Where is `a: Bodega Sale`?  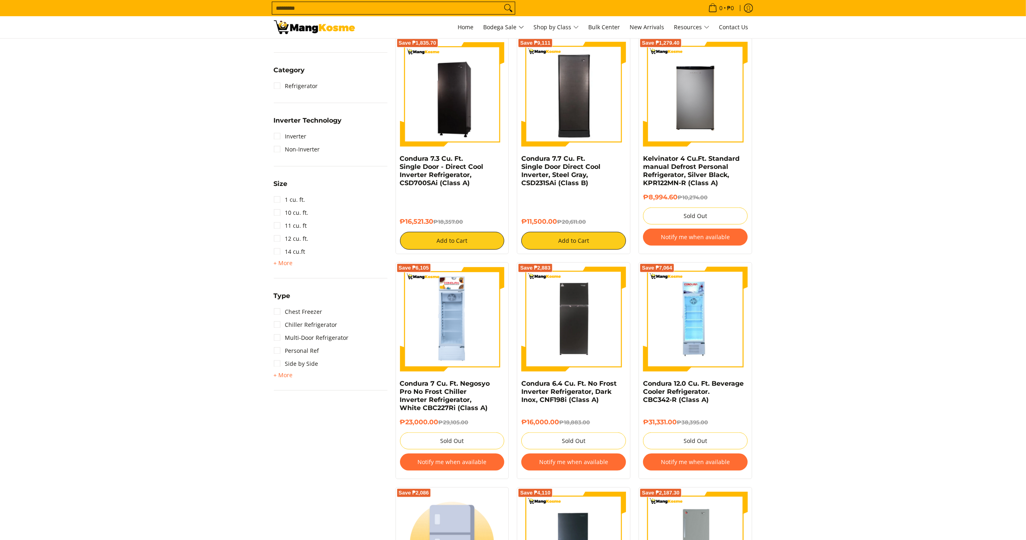 a: Bodega Sale is located at coordinates (504, 27).